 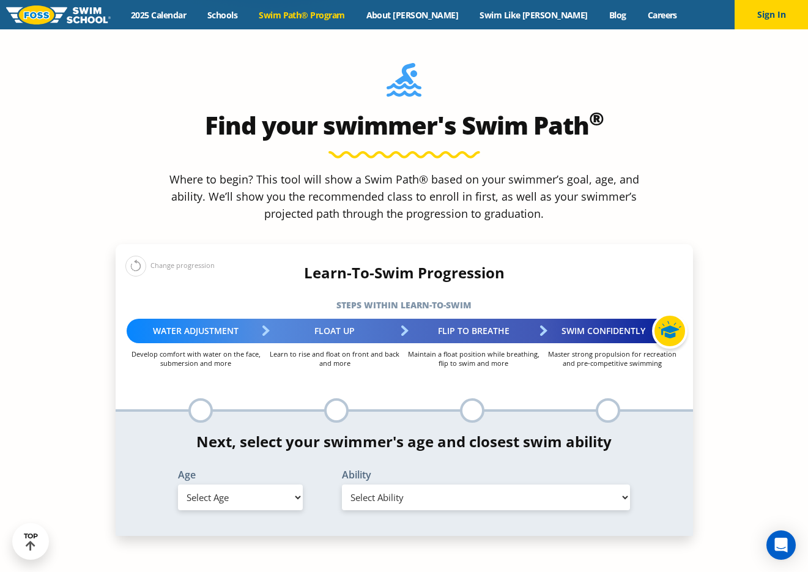 What do you see at coordinates (473, 358) in the screenshot?
I see `p: Maintain a float position while breathing, flip to swim and more` at bounding box center [473, 358].